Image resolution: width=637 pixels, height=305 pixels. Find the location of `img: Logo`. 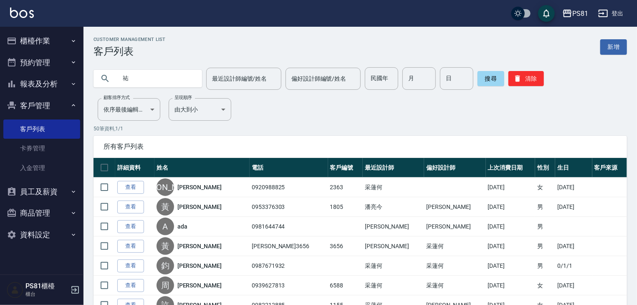

img: Logo is located at coordinates (22, 13).